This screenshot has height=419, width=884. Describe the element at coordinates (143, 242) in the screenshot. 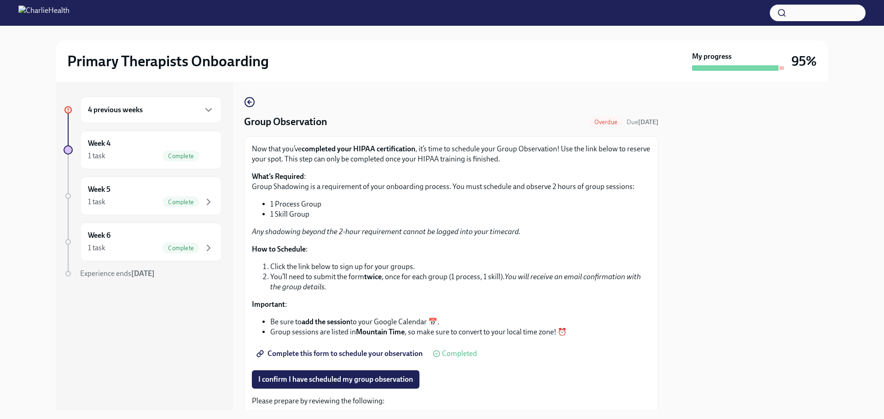

I see `a: Week 61 taskComplete` at that location.